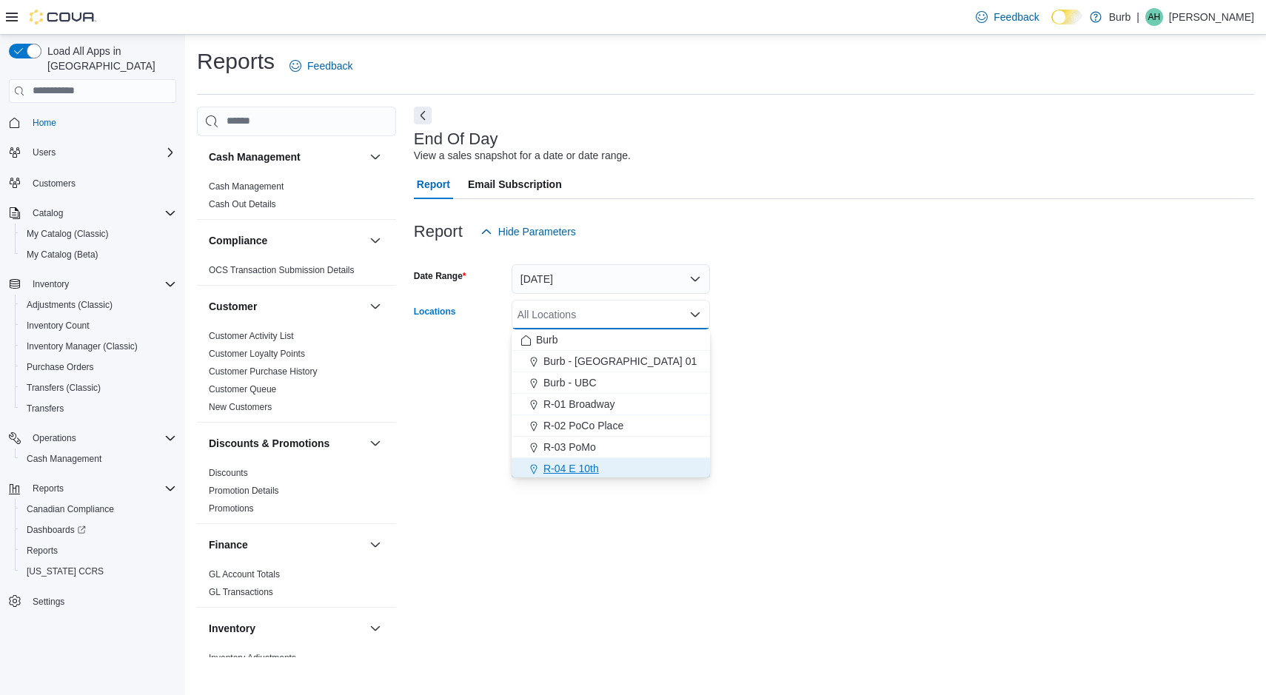 This screenshot has width=1266, height=695. Describe the element at coordinates (1120, 17) in the screenshot. I see `p: Burb` at that location.